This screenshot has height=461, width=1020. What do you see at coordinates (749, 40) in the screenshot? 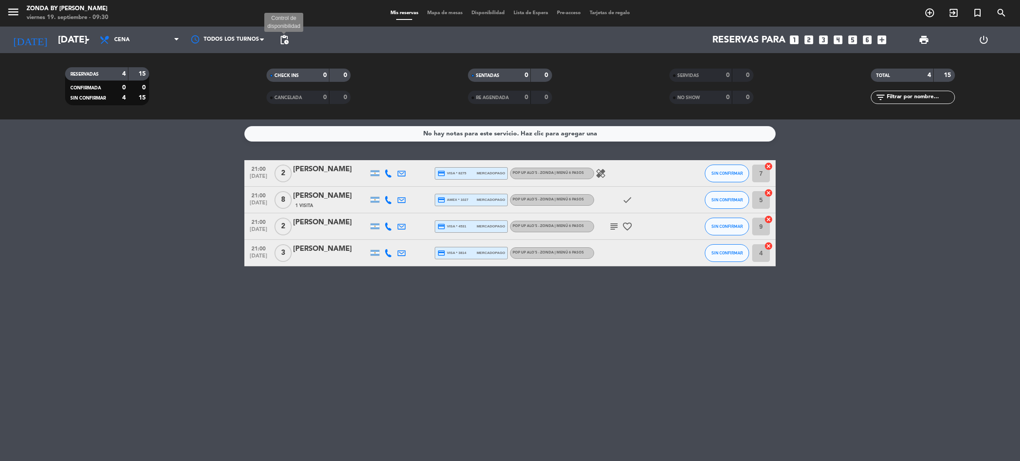
I see `span: Reservas para` at bounding box center [749, 40].